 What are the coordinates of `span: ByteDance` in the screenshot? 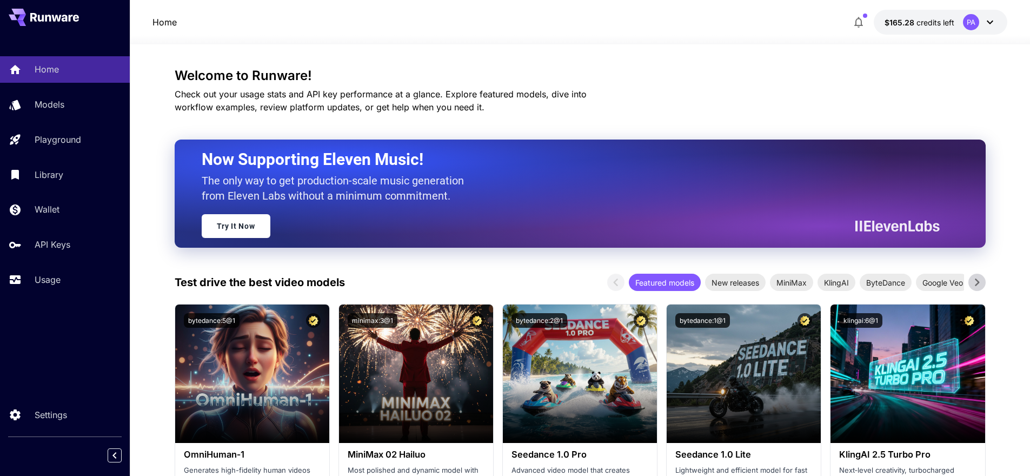 It's located at (886, 282).